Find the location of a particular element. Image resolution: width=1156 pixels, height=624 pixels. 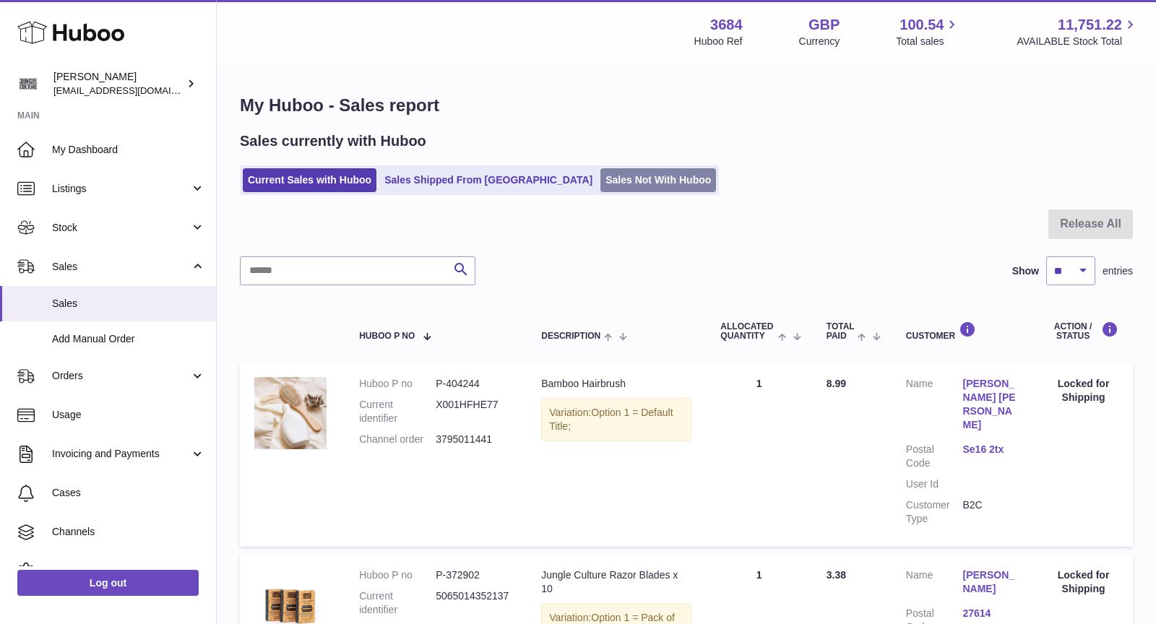

span: Listings is located at coordinates (121, 189).